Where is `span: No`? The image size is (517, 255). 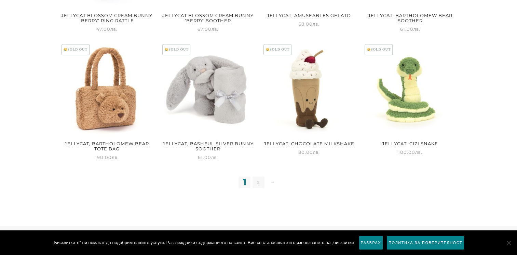 span: No is located at coordinates (508, 242).